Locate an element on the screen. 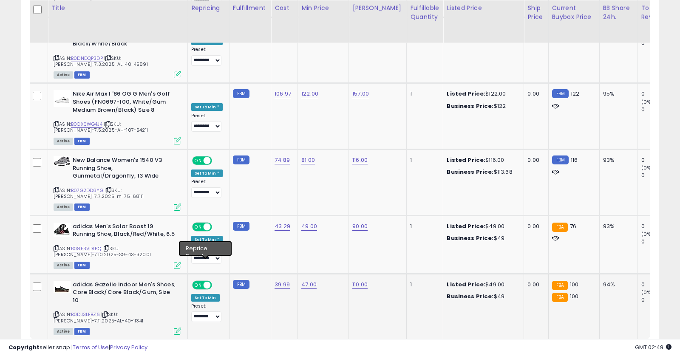 The width and height of the screenshot is (680, 356). b: adidas Gazelle Indoor Men's Shoes, Core Black/Core Black/Gum, Size 10 is located at coordinates (124, 294).